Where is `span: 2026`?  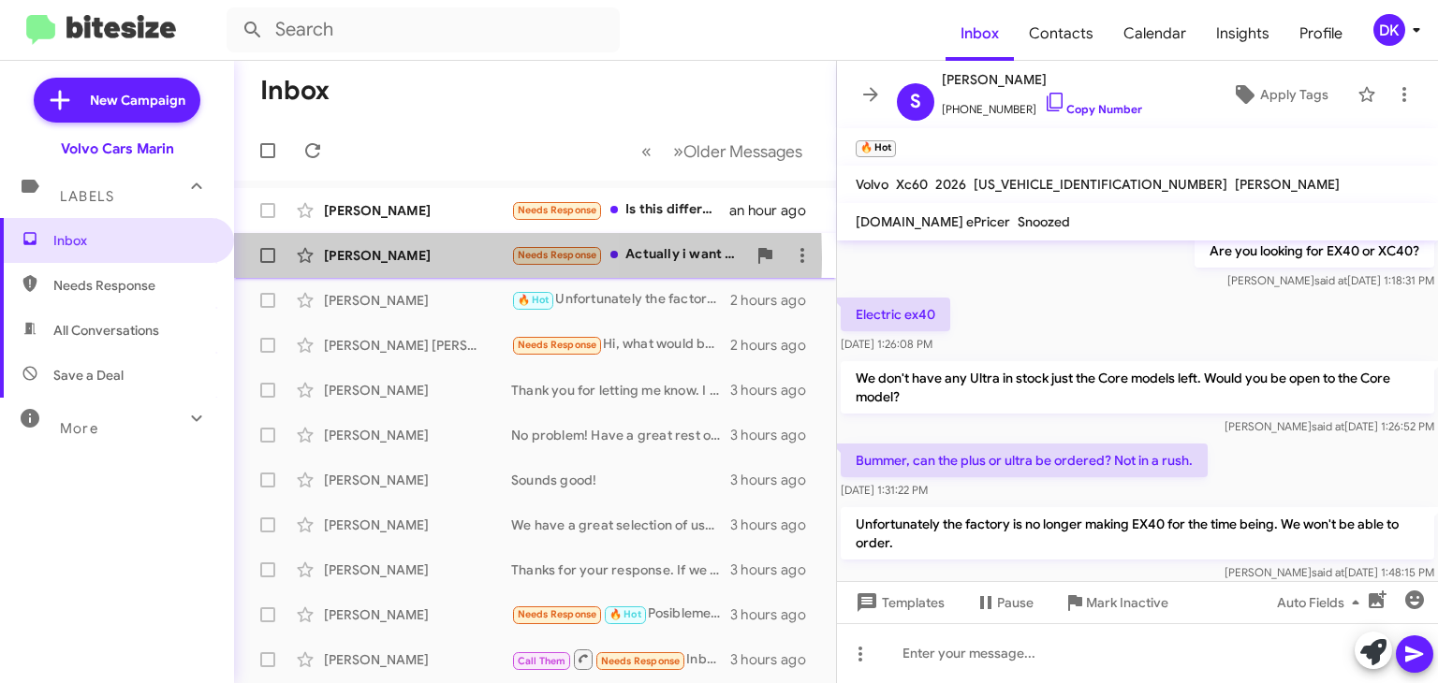
span: 2026 is located at coordinates (950, 184).